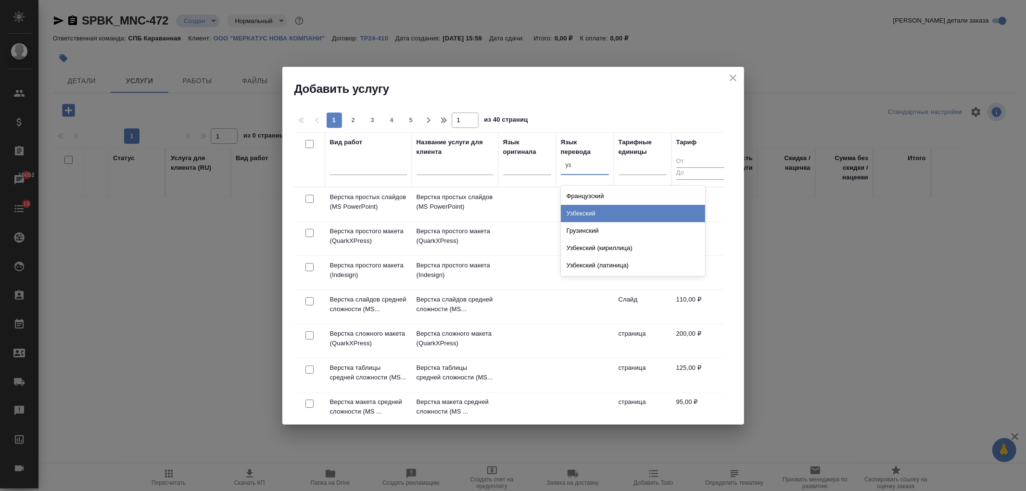  Describe the element at coordinates (633, 196) in the screenshot. I see `div: Французский` at that location.